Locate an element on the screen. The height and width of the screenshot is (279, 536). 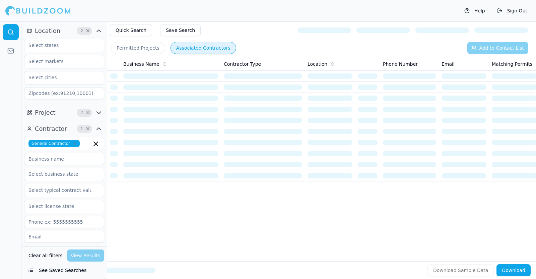
button: Save Search is located at coordinates (180, 30).